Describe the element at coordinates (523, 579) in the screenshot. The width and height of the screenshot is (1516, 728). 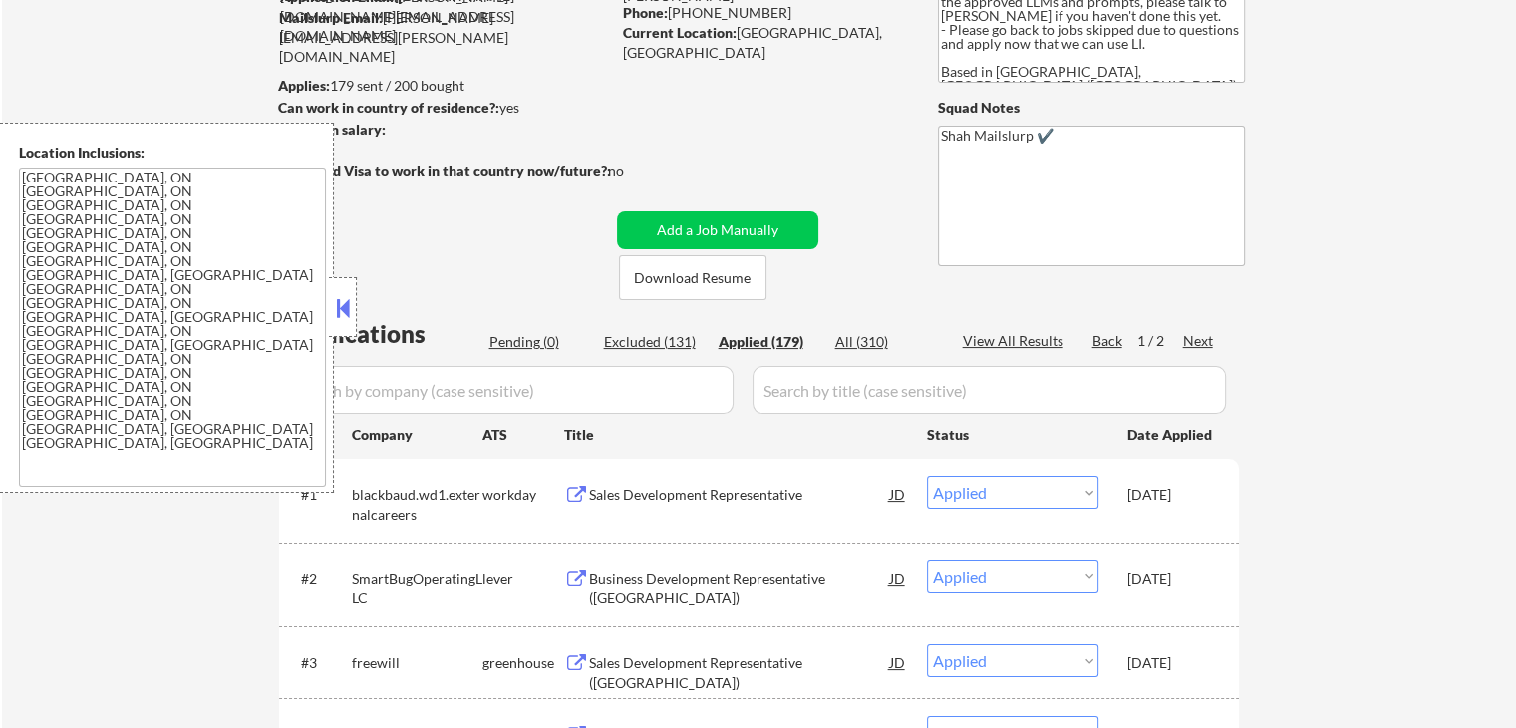
I see `div: lever` at that location.